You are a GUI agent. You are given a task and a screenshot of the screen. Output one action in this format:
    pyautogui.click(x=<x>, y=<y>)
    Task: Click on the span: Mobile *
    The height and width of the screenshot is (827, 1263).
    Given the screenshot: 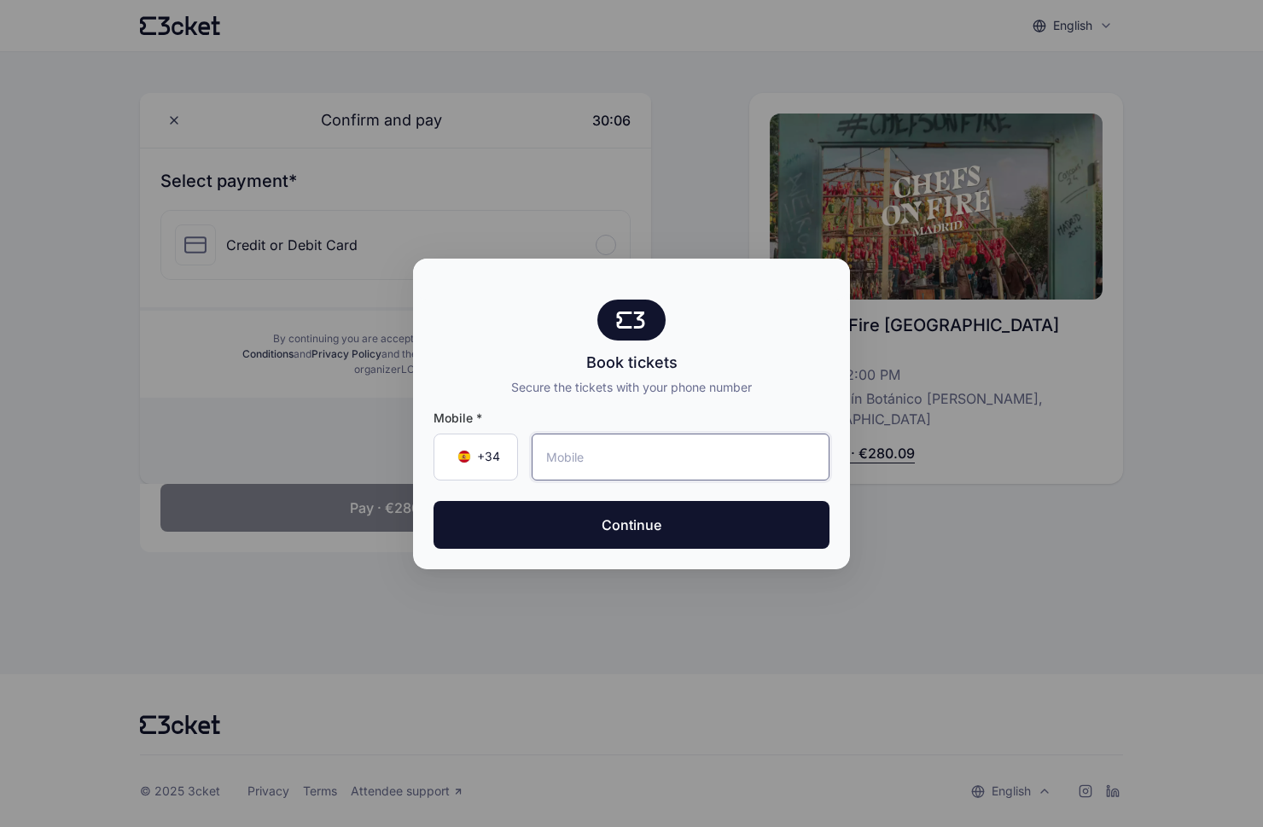 What is the action you would take?
    pyautogui.click(x=632, y=418)
    